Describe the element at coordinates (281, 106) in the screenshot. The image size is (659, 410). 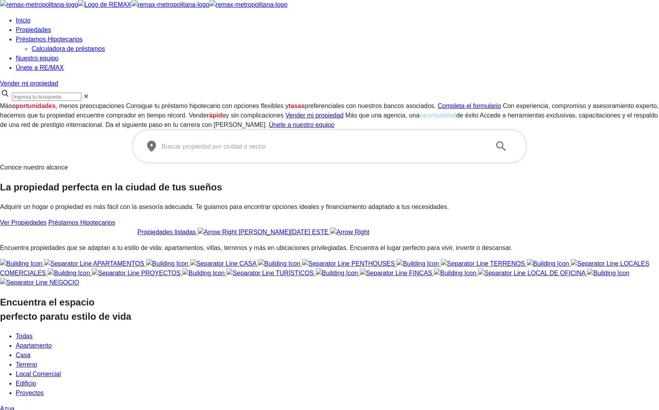
I see `sr7-txt: Consigue tu préstamo hipotecario con opciones flexibles y preferenciales con nuestros bancos asoc...` at that location.